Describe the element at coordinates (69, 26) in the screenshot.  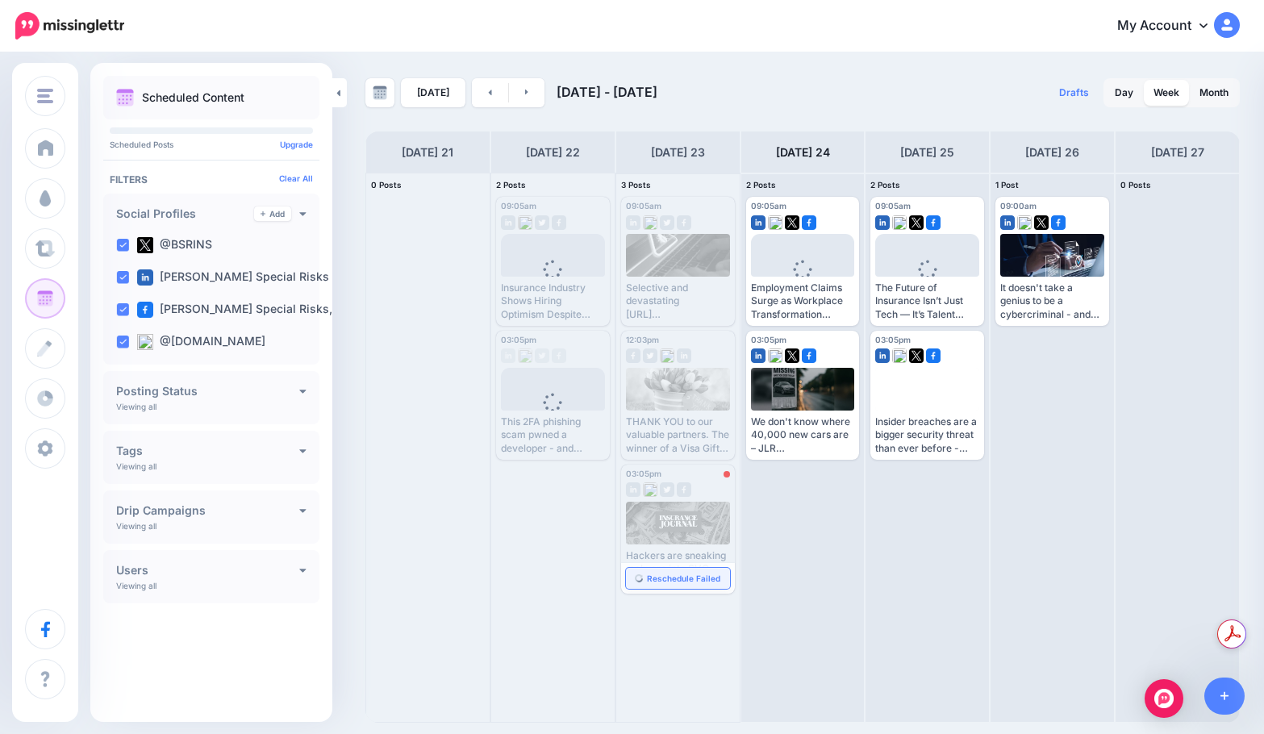
I see `img: Missinglettr` at that location.